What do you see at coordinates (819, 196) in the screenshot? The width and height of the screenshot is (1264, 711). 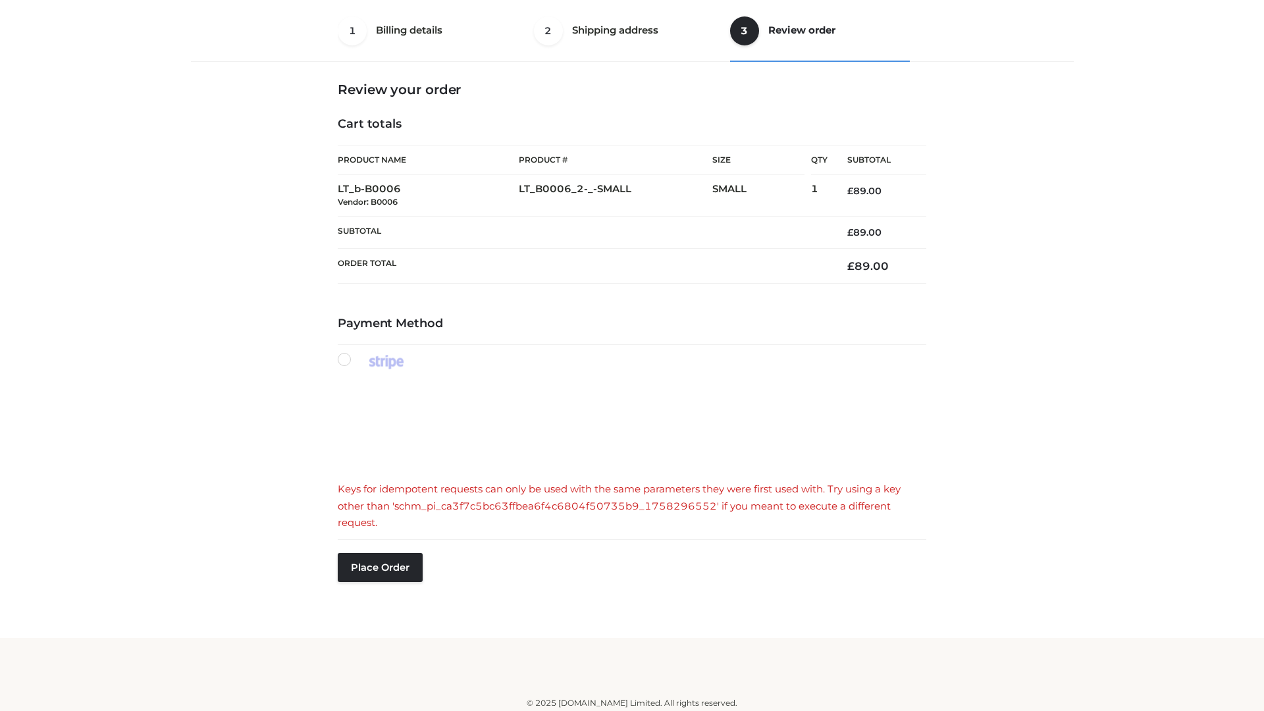 I see `td: 1` at bounding box center [819, 196].